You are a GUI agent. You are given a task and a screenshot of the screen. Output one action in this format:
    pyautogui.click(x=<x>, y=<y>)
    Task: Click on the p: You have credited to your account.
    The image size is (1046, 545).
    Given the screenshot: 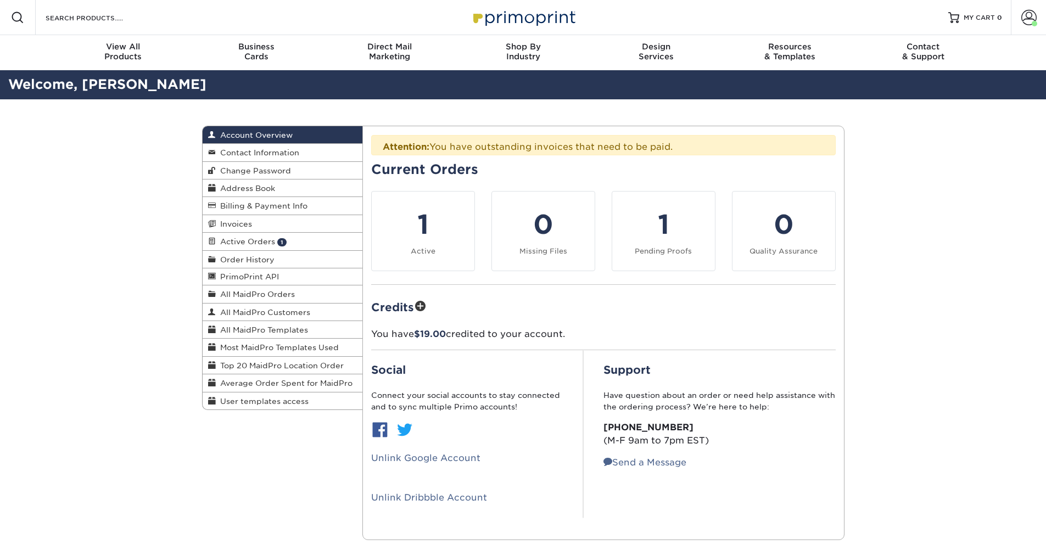 What is the action you would take?
    pyautogui.click(x=603, y=334)
    